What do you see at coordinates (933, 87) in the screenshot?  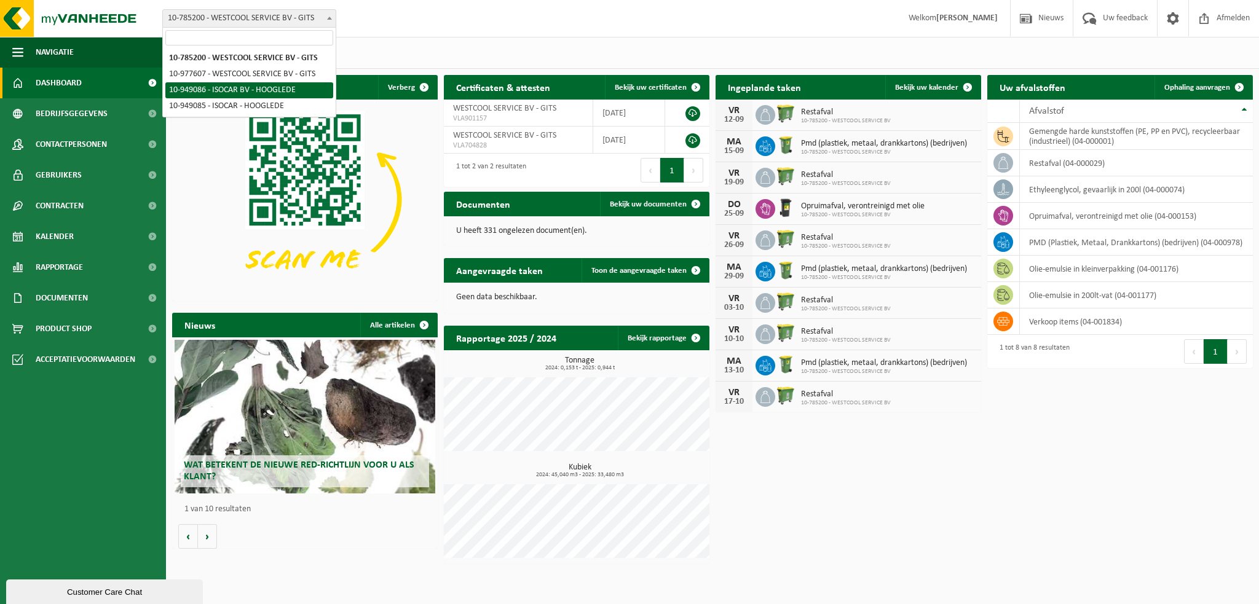 I see `a: Bekijk uw kalender` at bounding box center [933, 87].